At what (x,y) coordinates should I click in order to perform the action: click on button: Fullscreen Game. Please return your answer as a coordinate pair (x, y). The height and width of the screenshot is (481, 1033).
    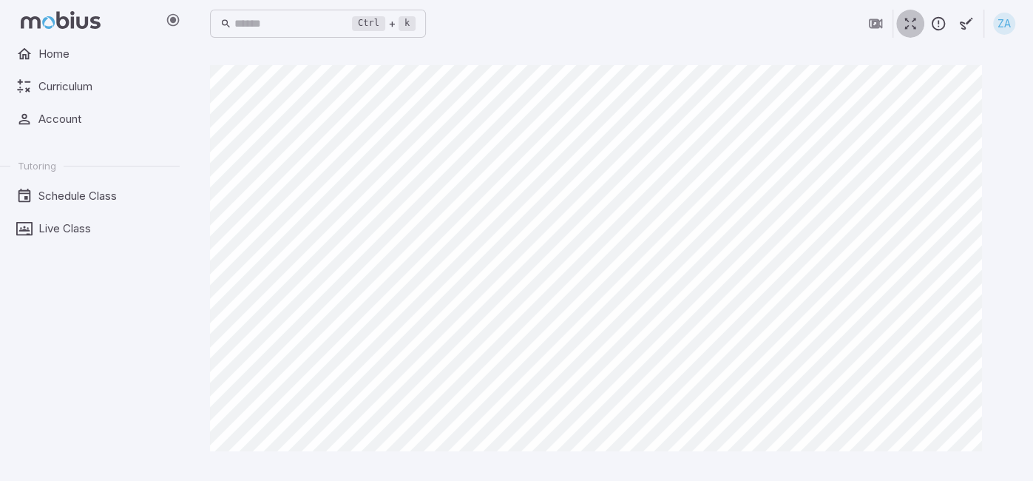
    Looking at the image, I should click on (911, 24).